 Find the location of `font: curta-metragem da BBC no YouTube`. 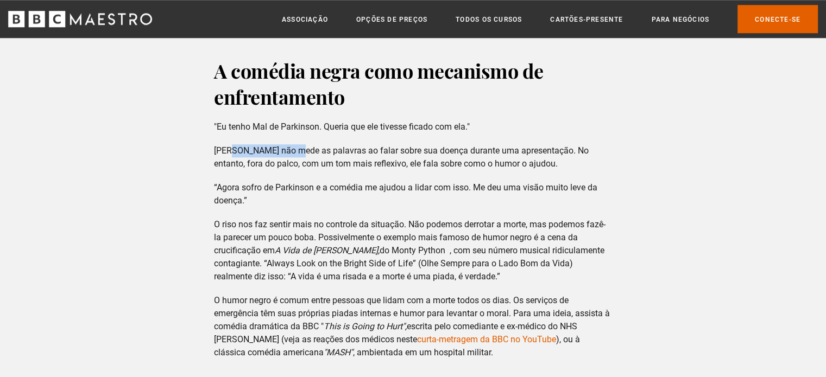

font: curta-metragem da BBC no YouTube is located at coordinates (487, 339).